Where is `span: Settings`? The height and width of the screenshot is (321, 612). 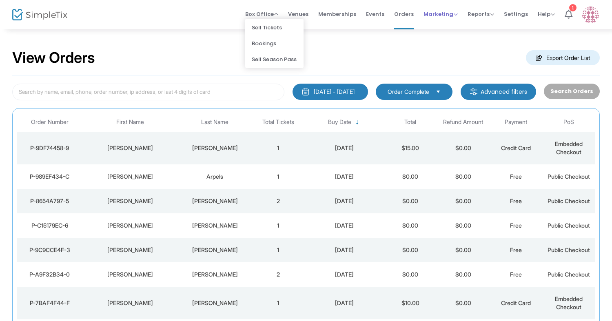 span: Settings is located at coordinates (516, 14).